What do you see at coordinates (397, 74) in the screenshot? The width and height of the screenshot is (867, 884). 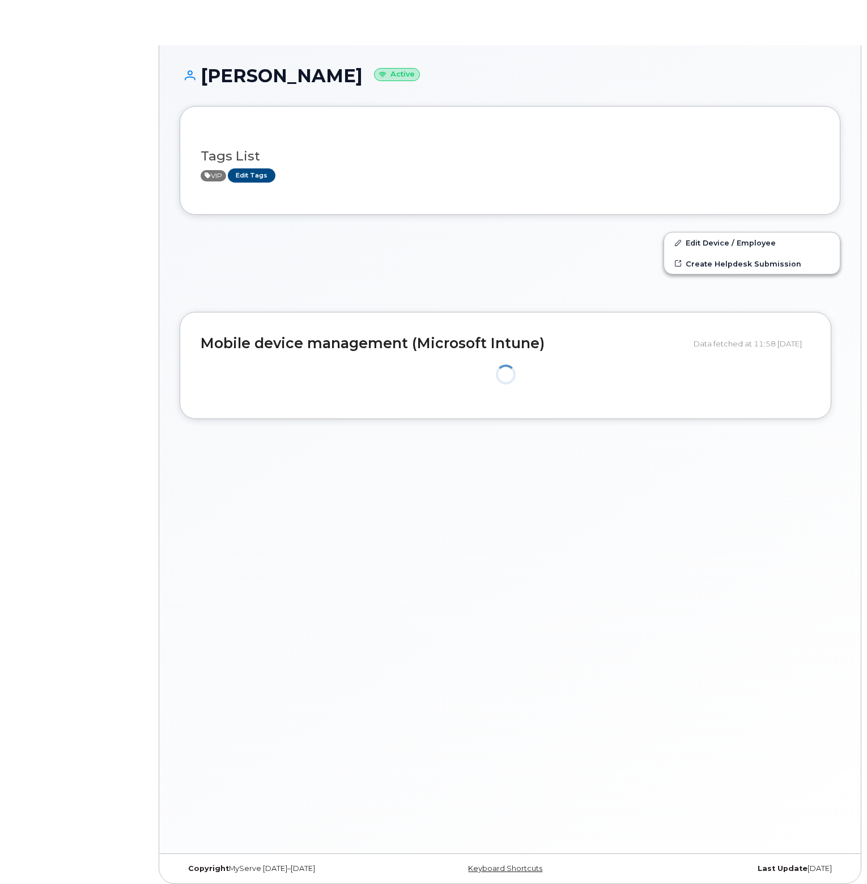 I see `small: Active` at bounding box center [397, 74].